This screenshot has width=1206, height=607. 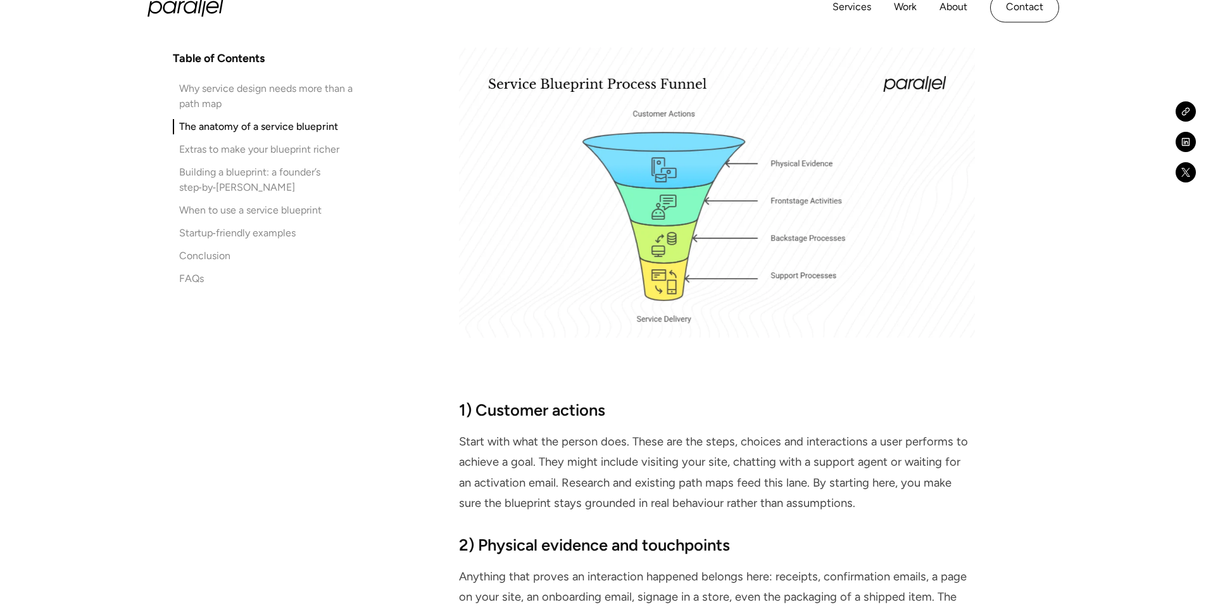 I want to click on a: Startup‑friendly examples, so click(x=273, y=233).